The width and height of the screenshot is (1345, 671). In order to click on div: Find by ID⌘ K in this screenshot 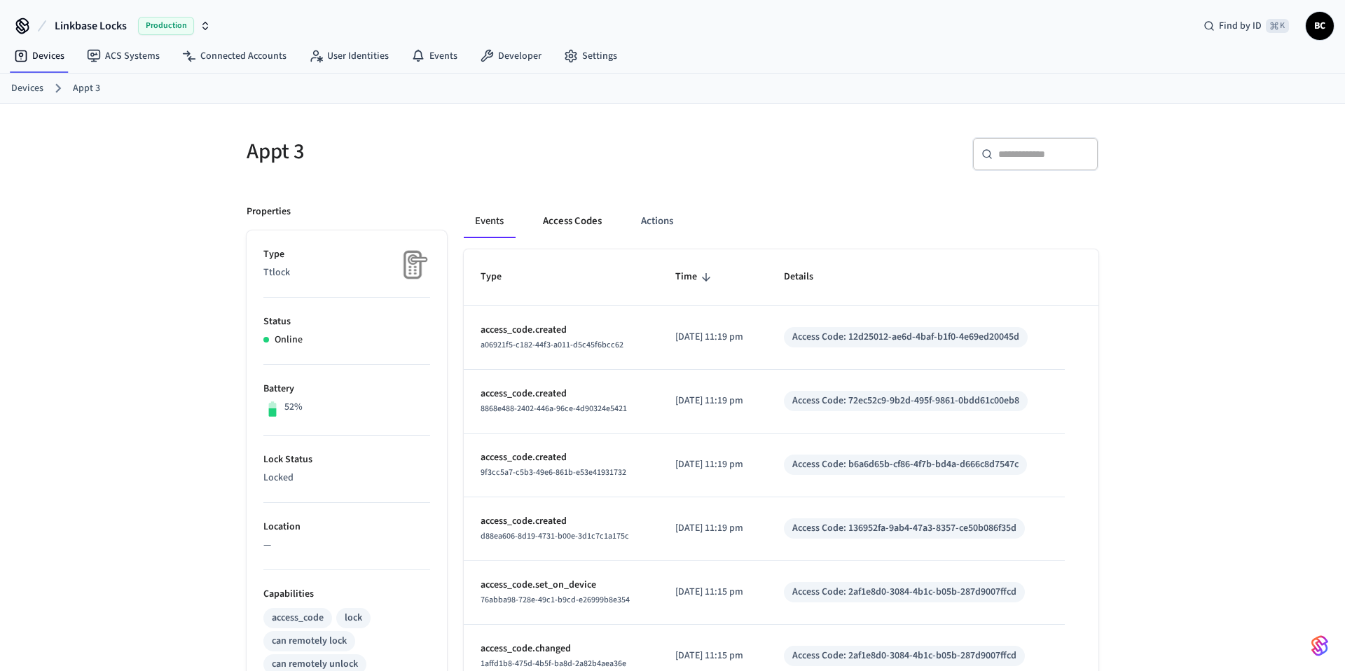, I will do `click(1246, 26)`.